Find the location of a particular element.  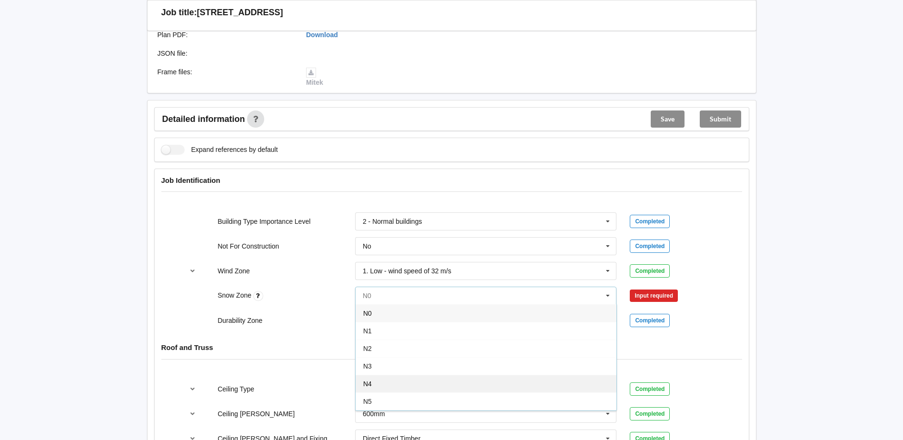

a: Download is located at coordinates (322, 35).